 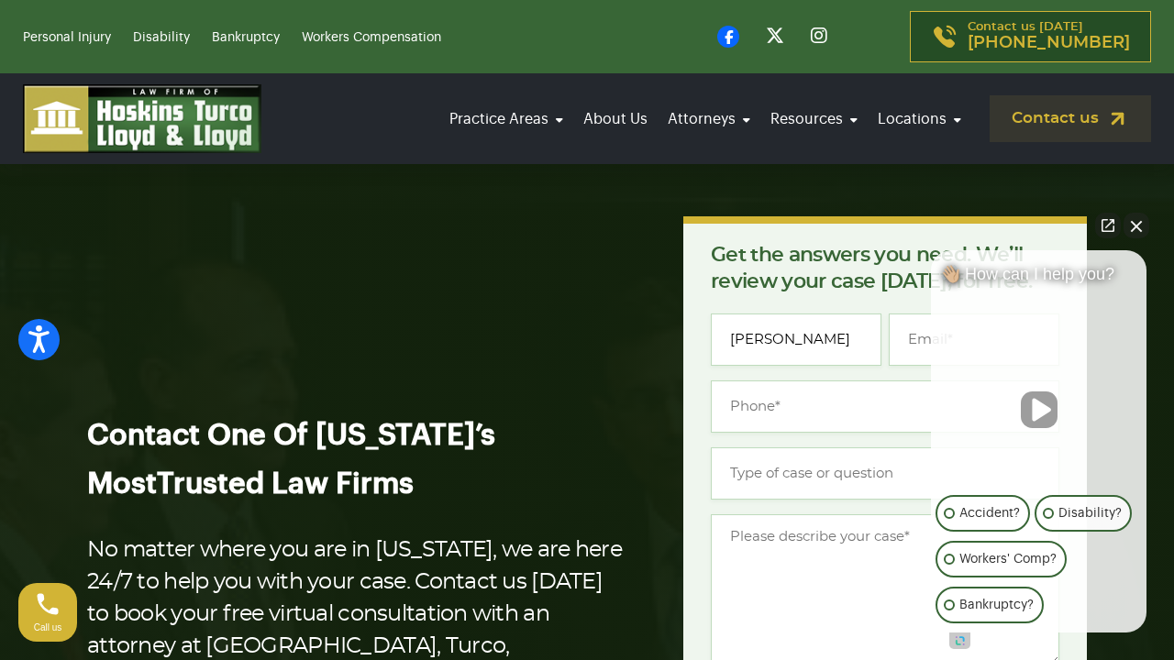 What do you see at coordinates (246, 38) in the screenshot?
I see `a: Bankruptcy` at bounding box center [246, 38].